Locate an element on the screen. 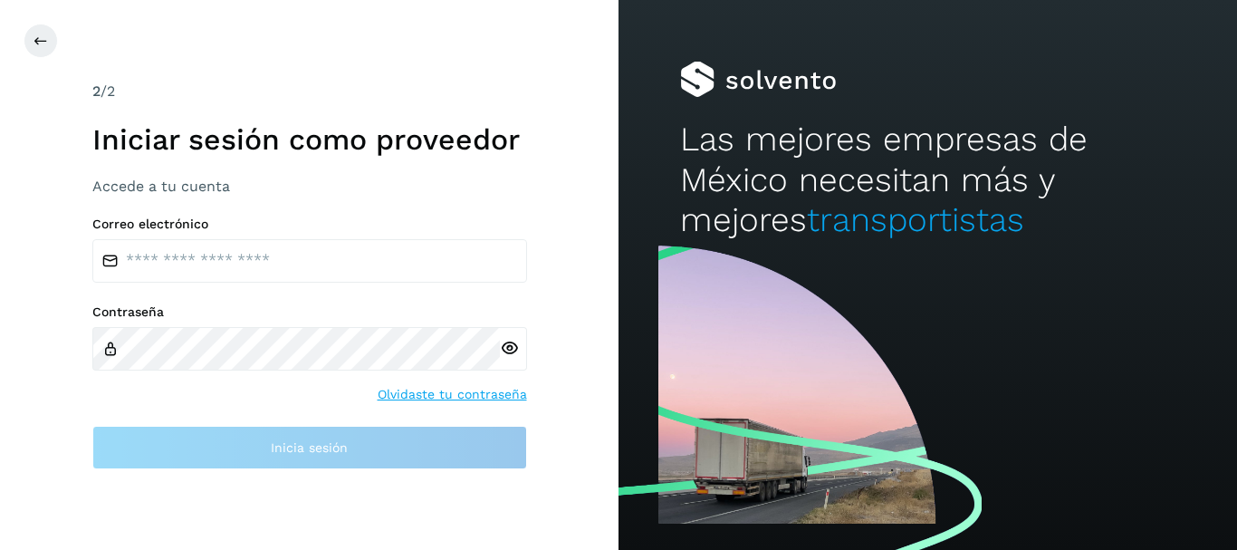 This screenshot has height=550, width=1237. span: 2 is located at coordinates (96, 91).